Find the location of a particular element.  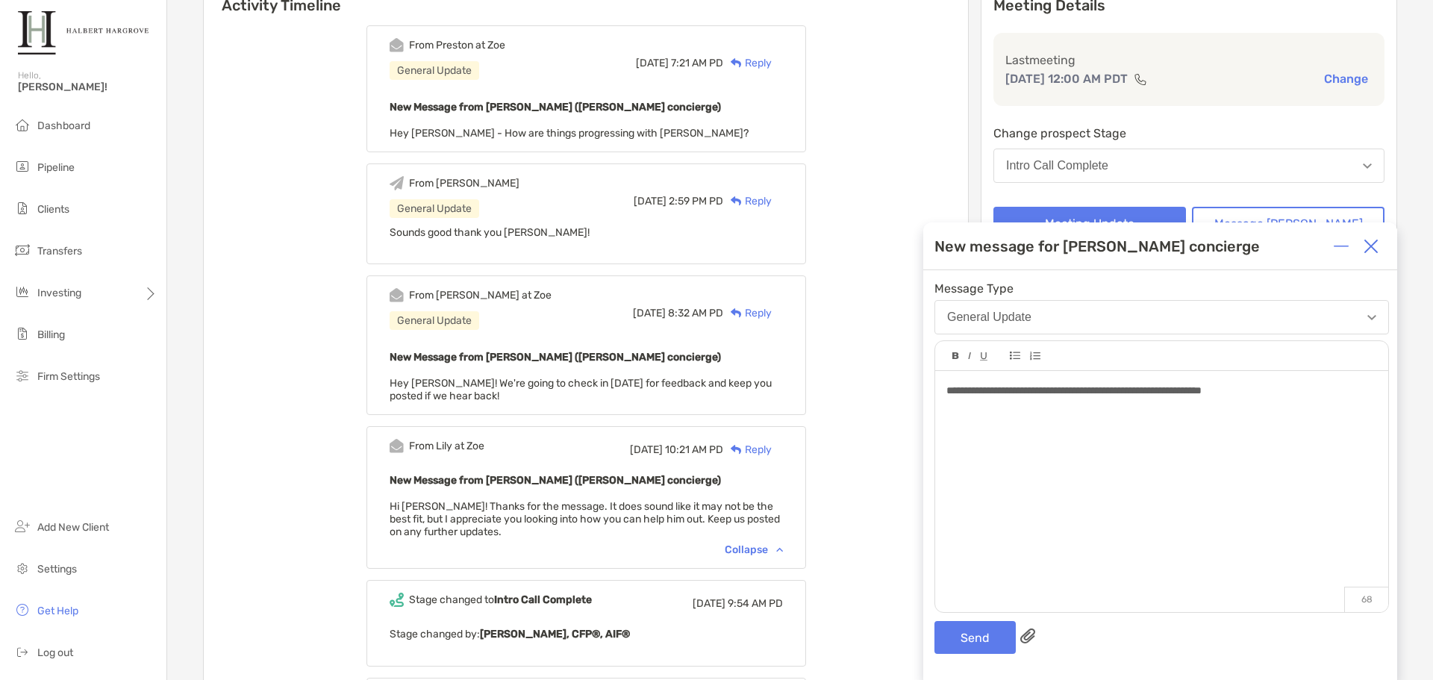

span: Transfers is located at coordinates (60, 251).